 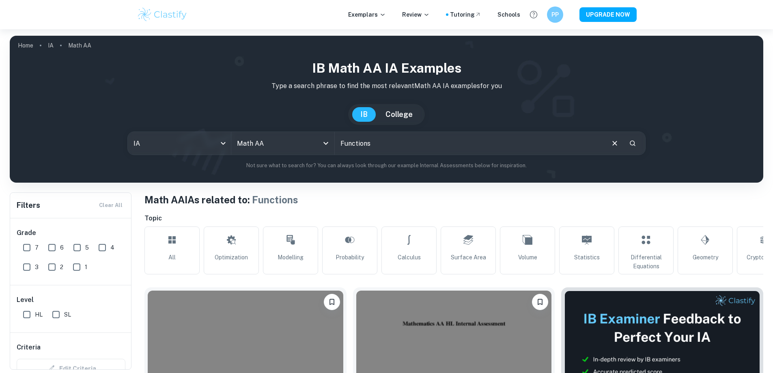 I want to click on h6: Level, so click(x=71, y=300).